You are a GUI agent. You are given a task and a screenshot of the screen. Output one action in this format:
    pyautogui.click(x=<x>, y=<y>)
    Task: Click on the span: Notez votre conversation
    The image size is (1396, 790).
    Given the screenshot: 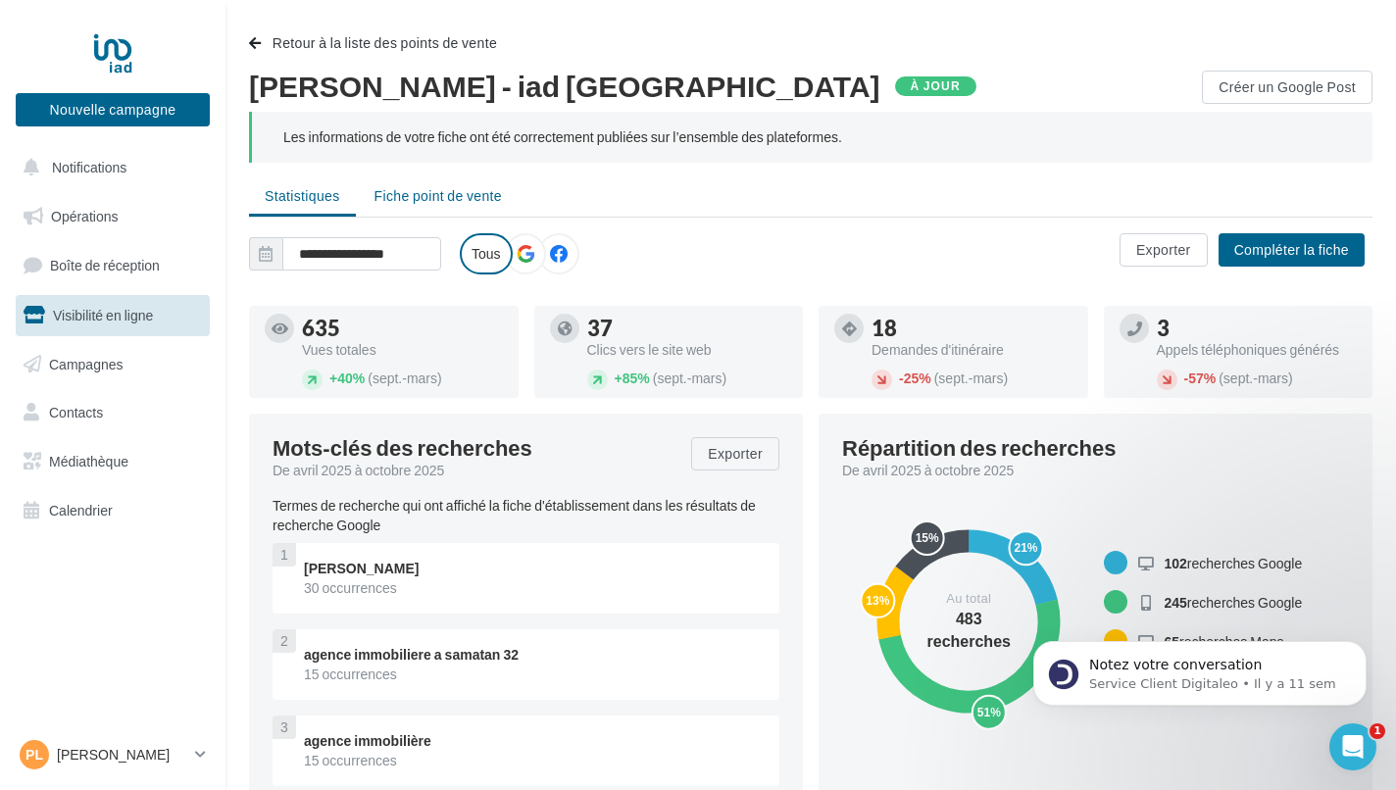 What is the action you would take?
    pyautogui.click(x=172, y=65)
    